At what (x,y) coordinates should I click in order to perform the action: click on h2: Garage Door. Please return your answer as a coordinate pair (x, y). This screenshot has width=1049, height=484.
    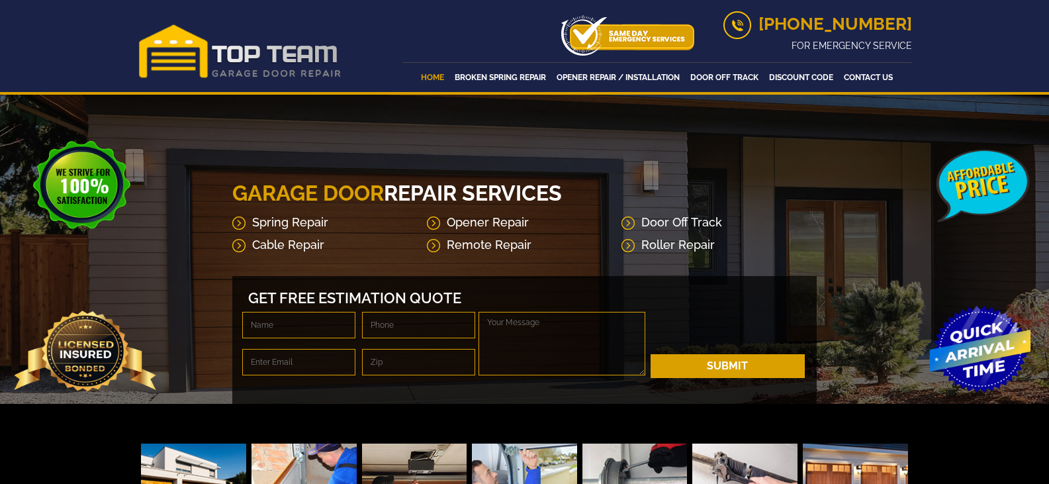
    Looking at the image, I should click on (525, 193).